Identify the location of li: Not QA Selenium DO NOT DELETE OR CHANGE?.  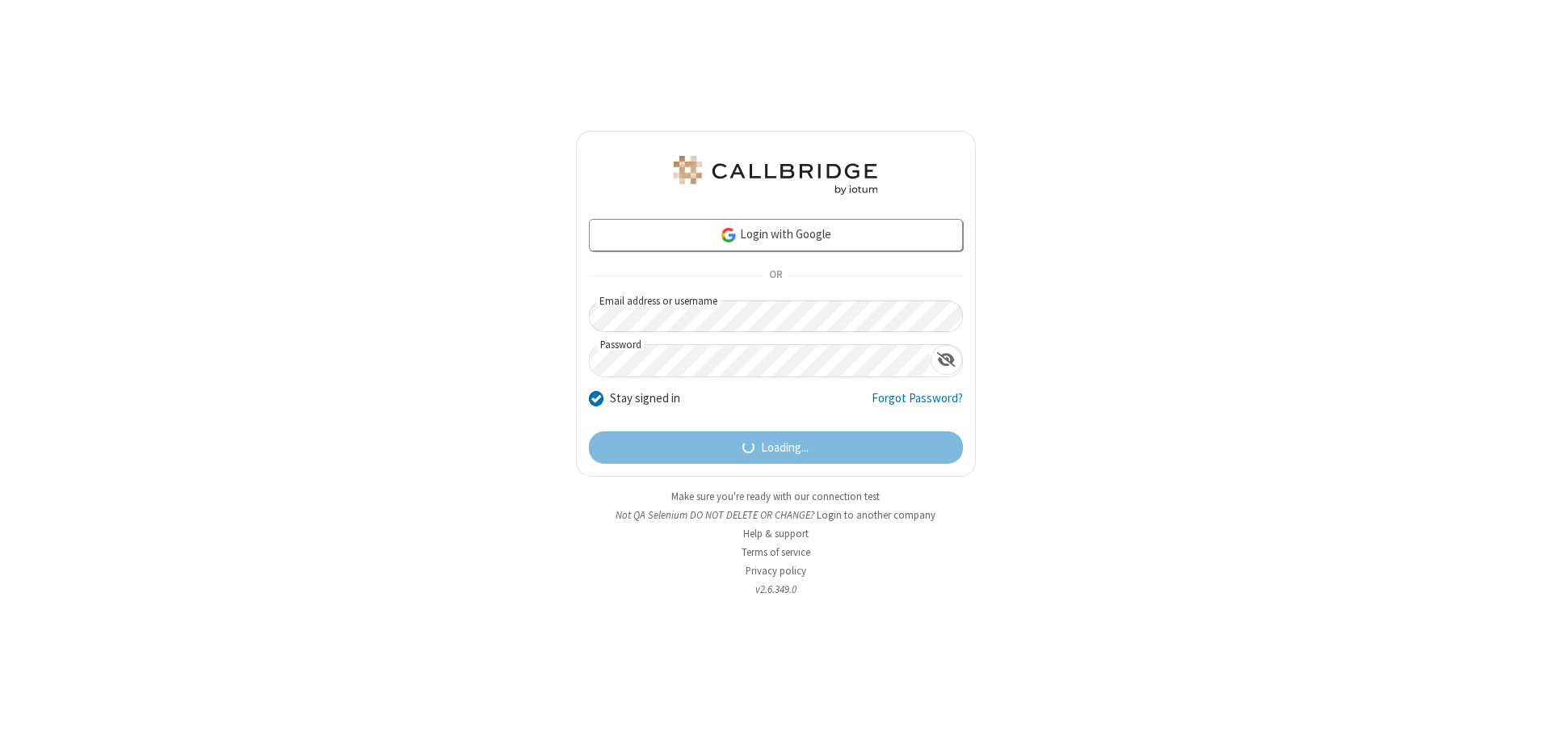
(775, 514).